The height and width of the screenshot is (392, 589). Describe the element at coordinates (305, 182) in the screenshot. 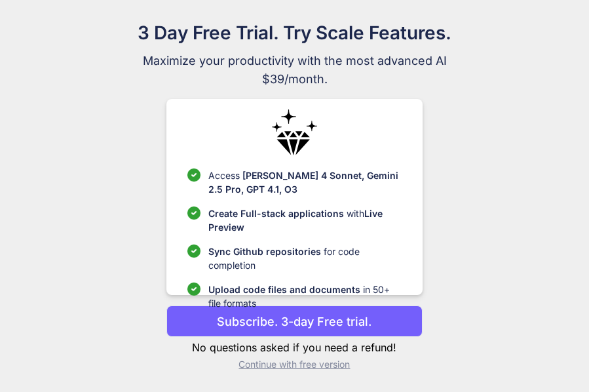

I see `p: Access` at that location.